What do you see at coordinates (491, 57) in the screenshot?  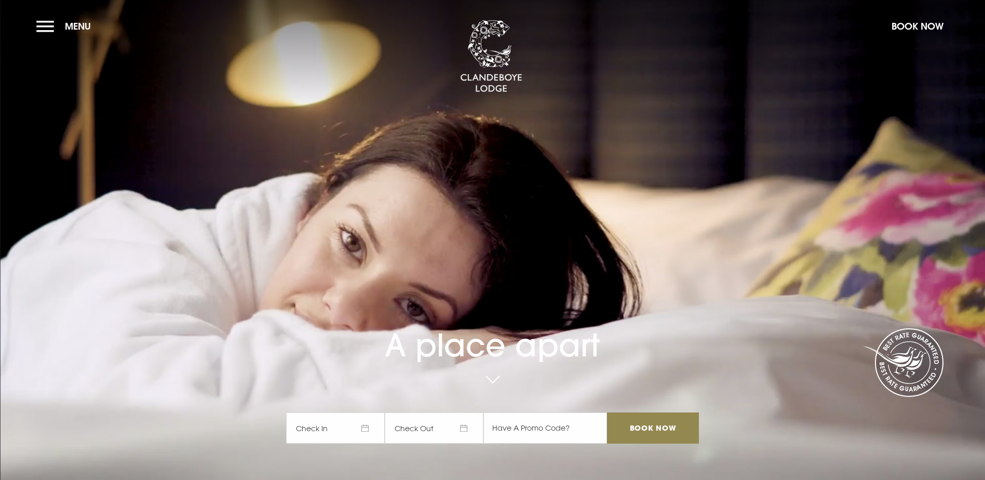 I see `img: Clandeboye Lodge` at bounding box center [491, 57].